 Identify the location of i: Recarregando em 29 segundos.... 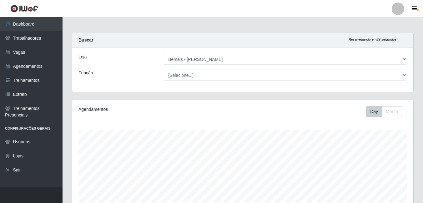
(374, 39).